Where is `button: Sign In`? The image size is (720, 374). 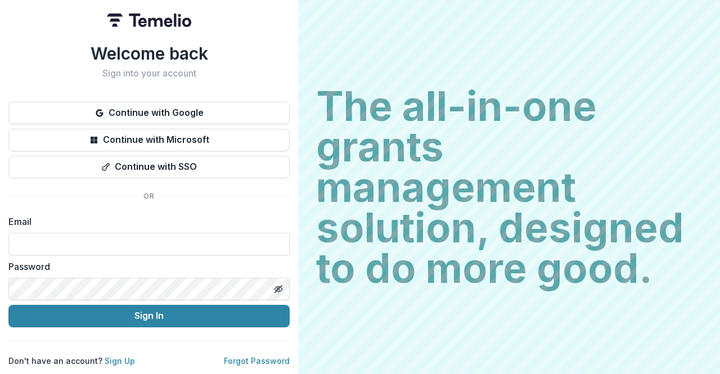 button: Sign In is located at coordinates (149, 316).